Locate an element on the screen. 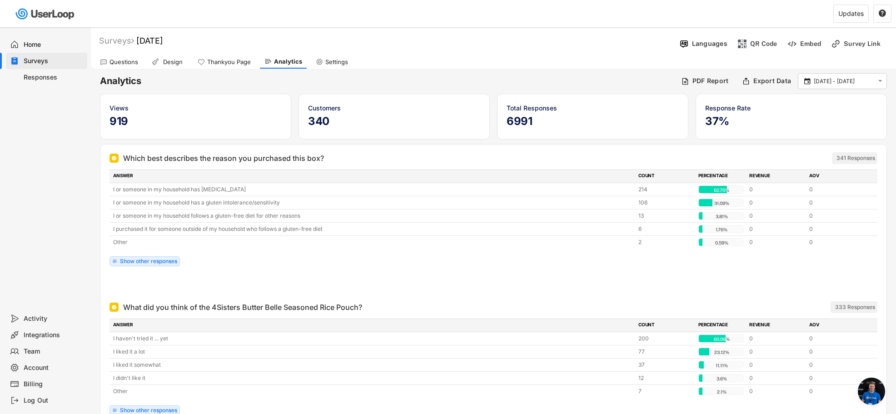 This screenshot has width=896, height=414. div: 12 is located at coordinates (666, 378).